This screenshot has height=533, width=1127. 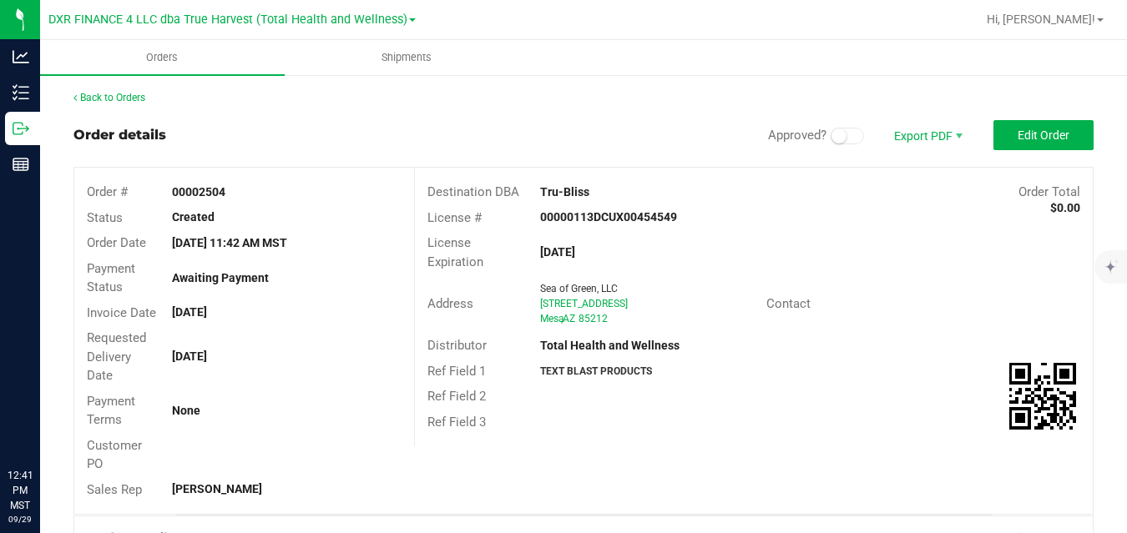 I want to click on a: Back to Orders, so click(x=109, y=98).